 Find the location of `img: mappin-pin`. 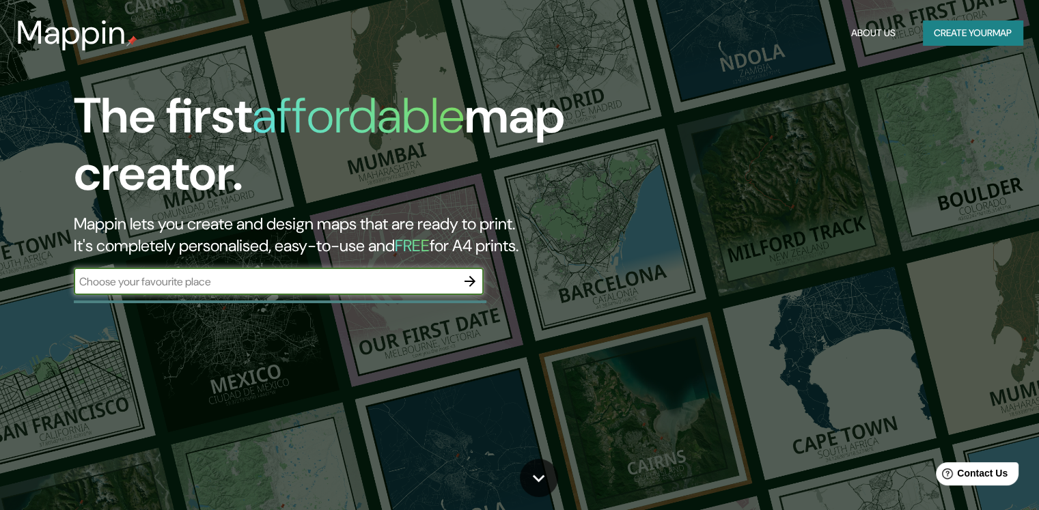

img: mappin-pin is located at coordinates (132, 41).